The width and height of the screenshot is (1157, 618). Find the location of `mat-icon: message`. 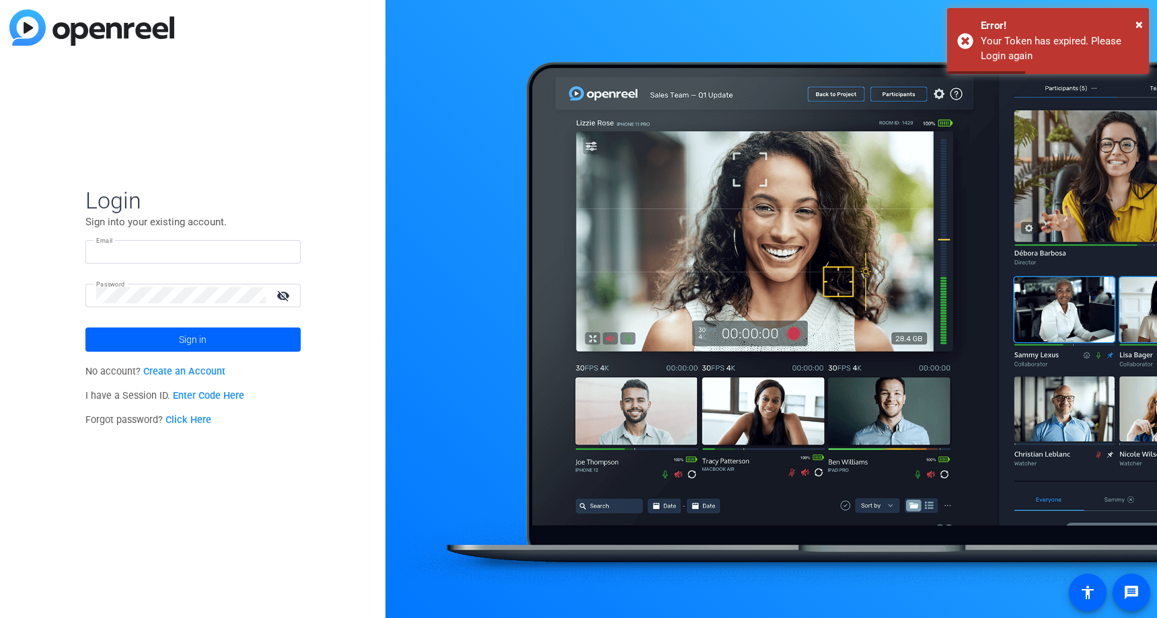

mat-icon: message is located at coordinates (1131, 592).